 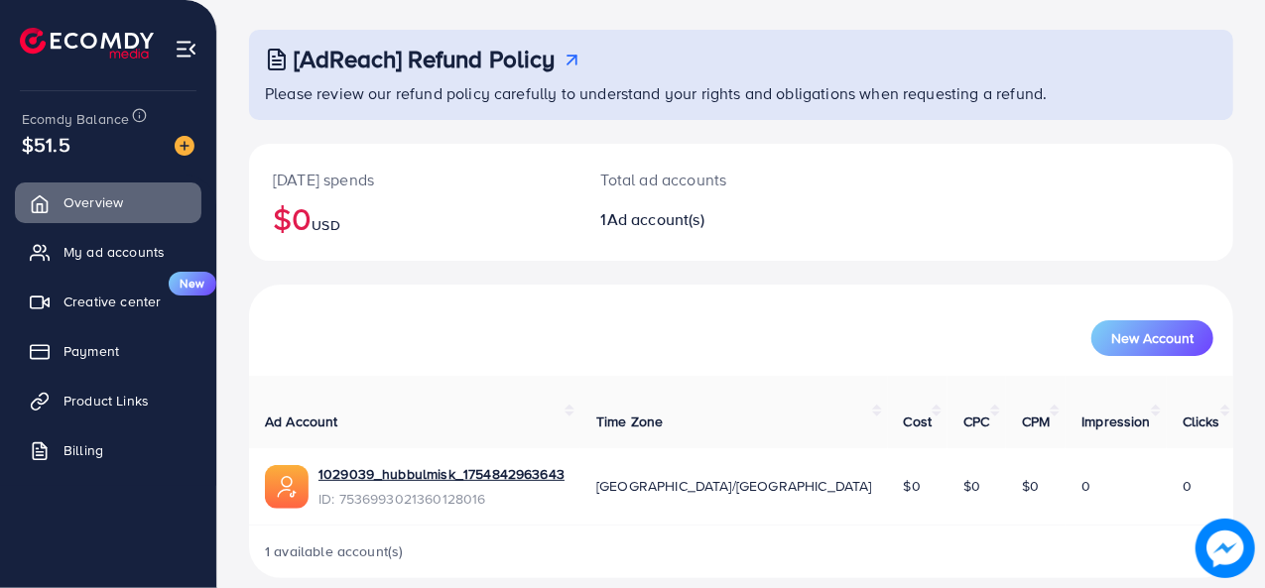 What do you see at coordinates (656, 219) in the screenshot?
I see `span: Ad account(s)` at bounding box center [656, 219].